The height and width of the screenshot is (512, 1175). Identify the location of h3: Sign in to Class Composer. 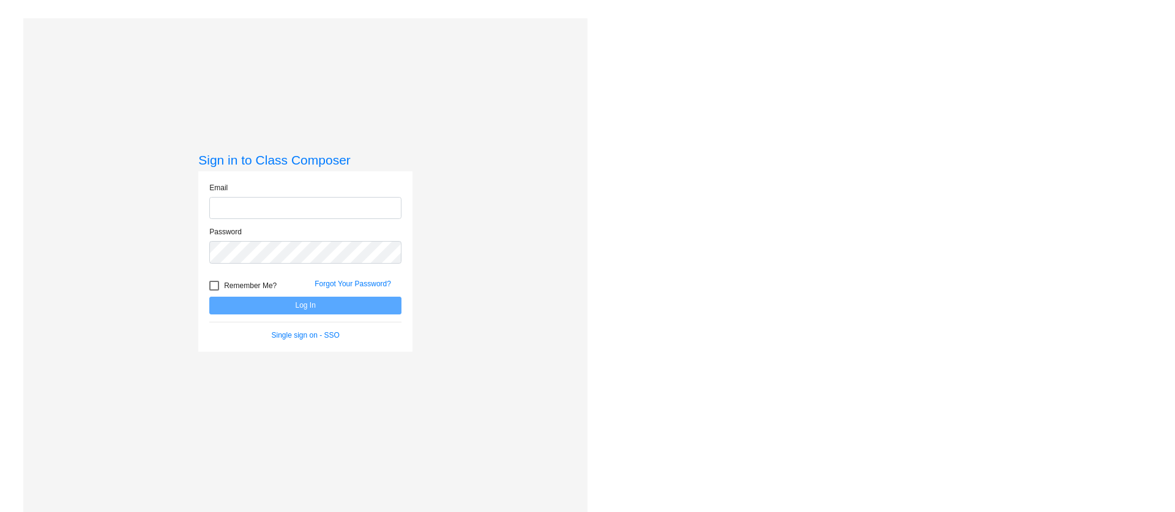
(305, 160).